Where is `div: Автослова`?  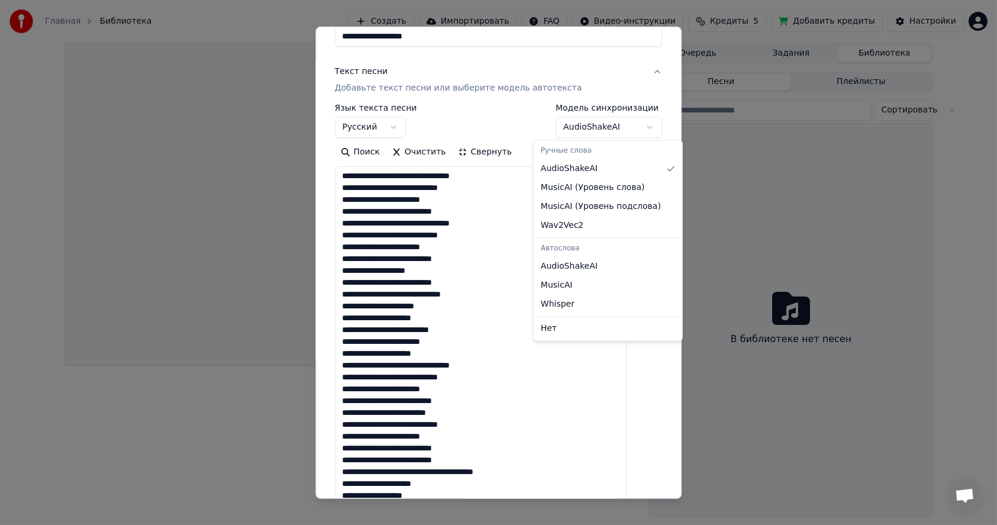 div: Автослова is located at coordinates (608, 248).